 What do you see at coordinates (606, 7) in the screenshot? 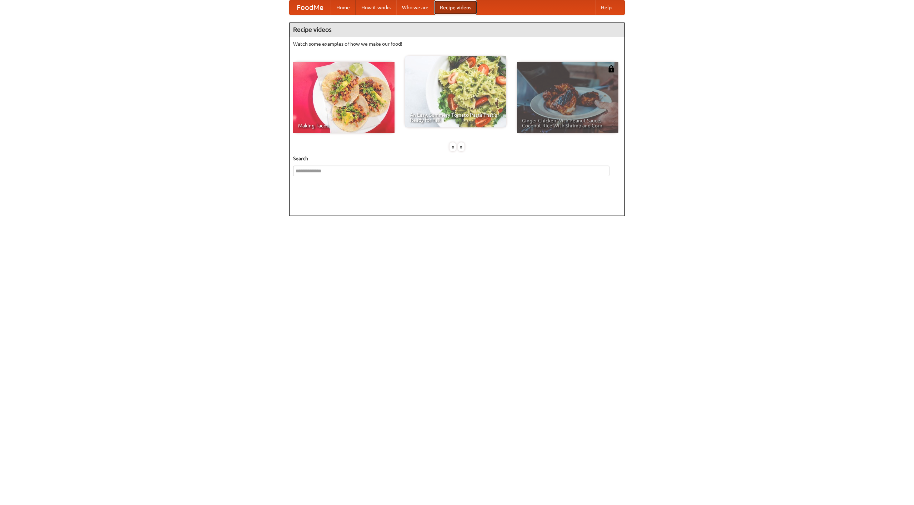
I see `a: Help` at bounding box center [606, 7].